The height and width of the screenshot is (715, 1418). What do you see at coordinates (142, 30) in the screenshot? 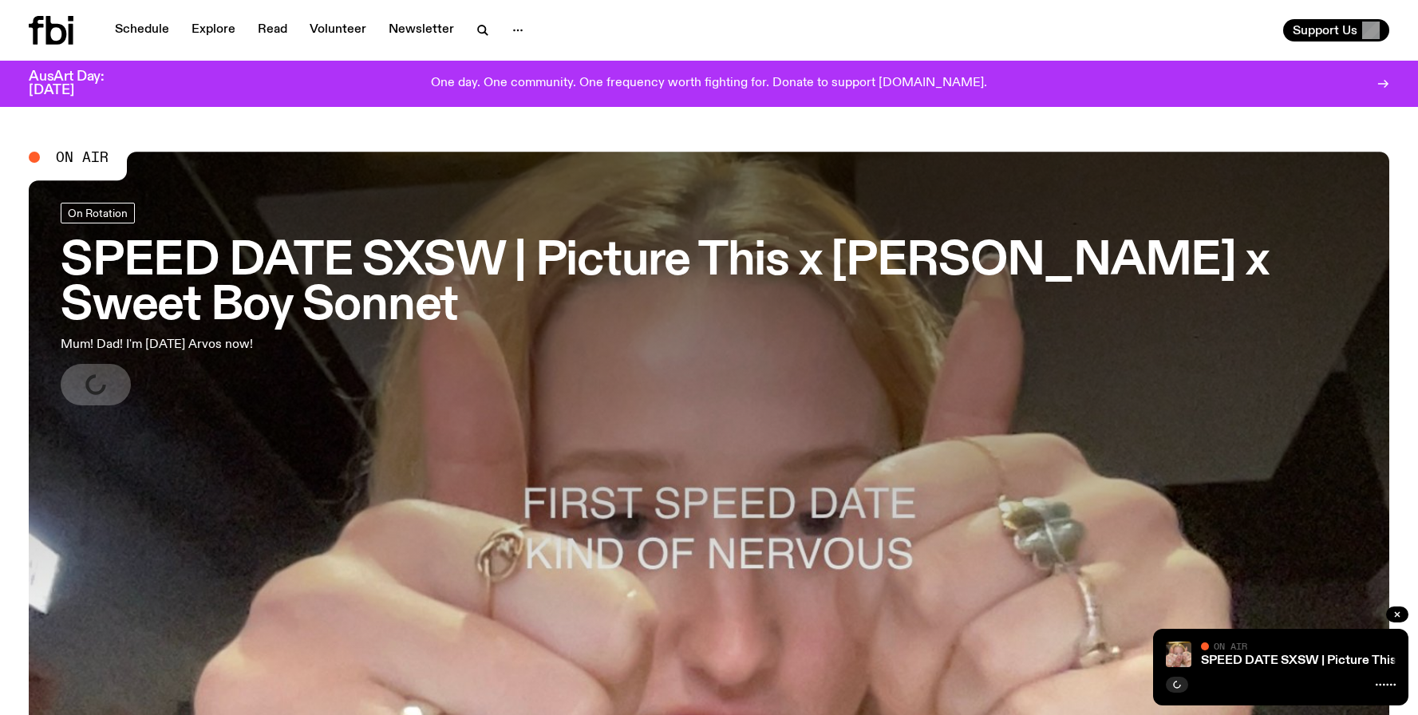
I see `a: Schedule` at bounding box center [142, 30].